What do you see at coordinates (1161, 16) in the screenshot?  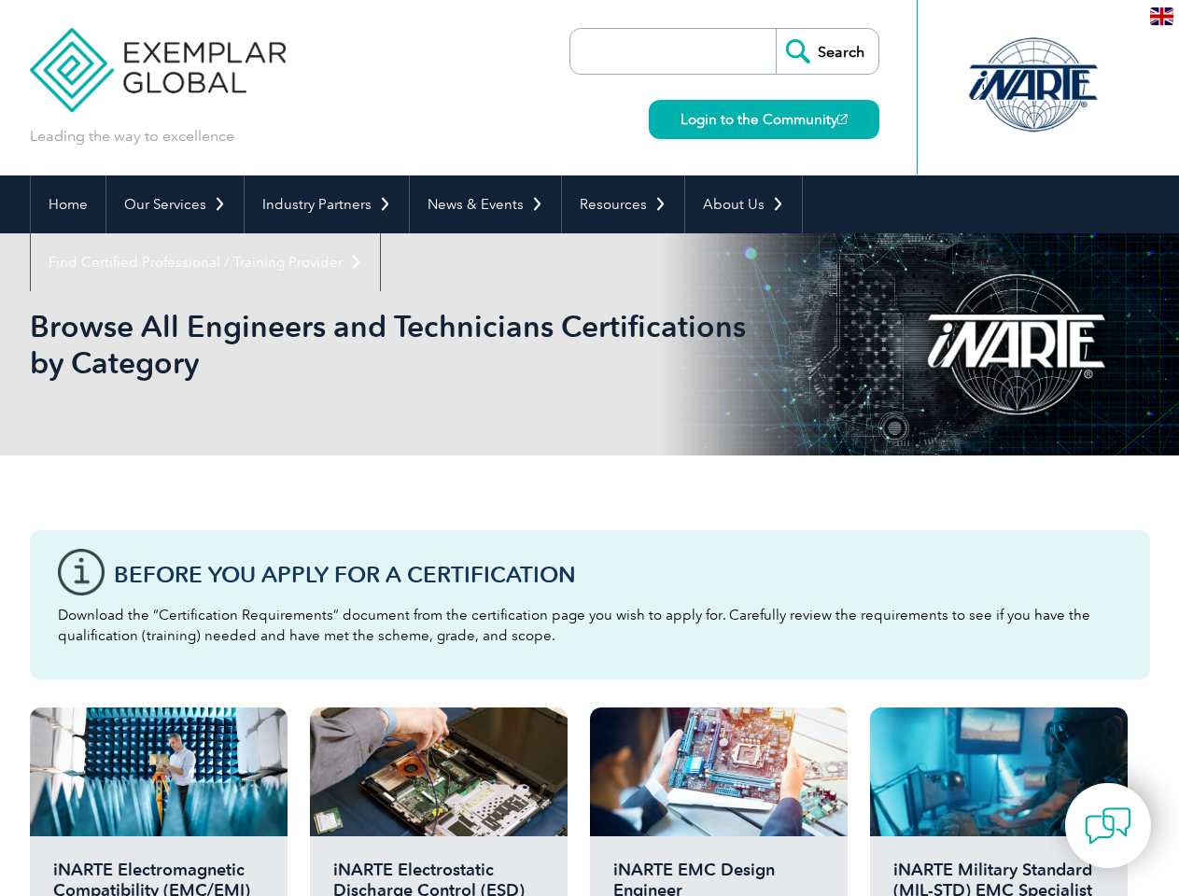 I see `img: en` at bounding box center [1161, 16].